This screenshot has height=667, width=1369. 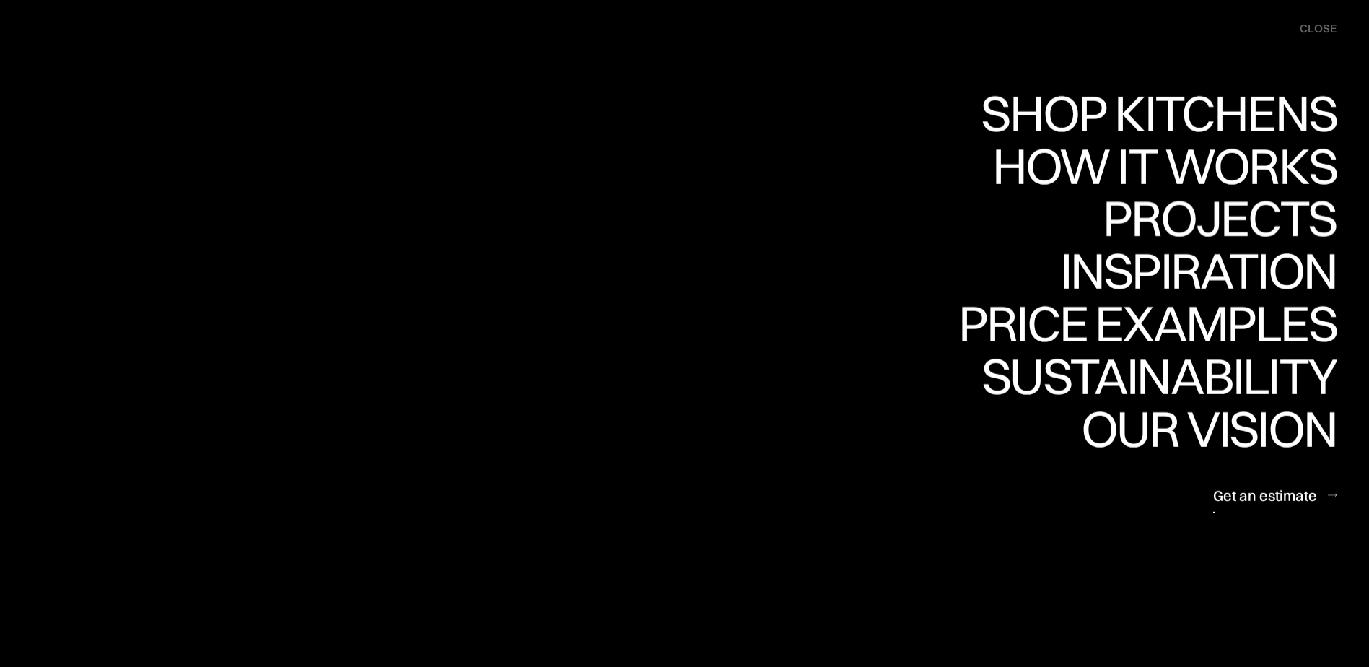 What do you see at coordinates (1188, 271) in the screenshot?
I see `a: InspirationInspiration` at bounding box center [1188, 271].